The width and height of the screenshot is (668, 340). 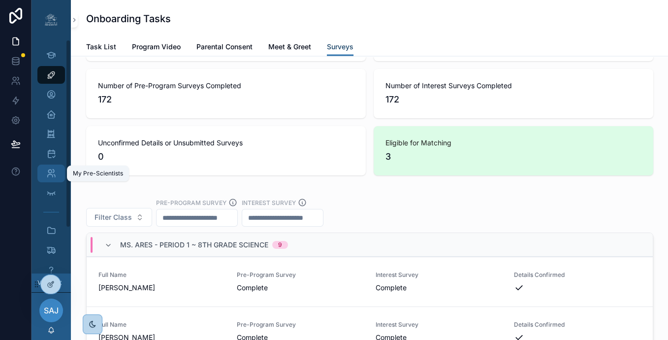 What do you see at coordinates (119, 217) in the screenshot?
I see `button: Select Button` at bounding box center [119, 217].